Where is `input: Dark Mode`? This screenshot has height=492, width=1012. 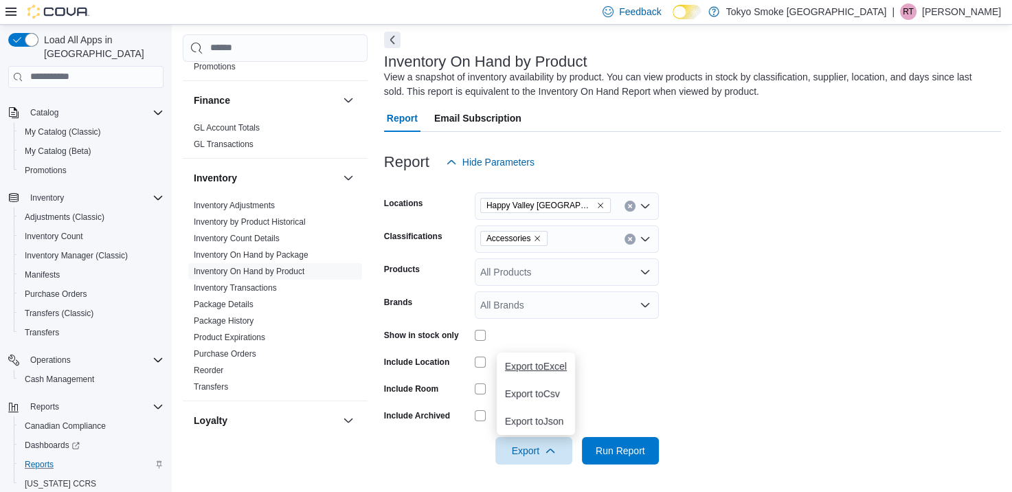
input: Dark Mode is located at coordinates (687, 12).